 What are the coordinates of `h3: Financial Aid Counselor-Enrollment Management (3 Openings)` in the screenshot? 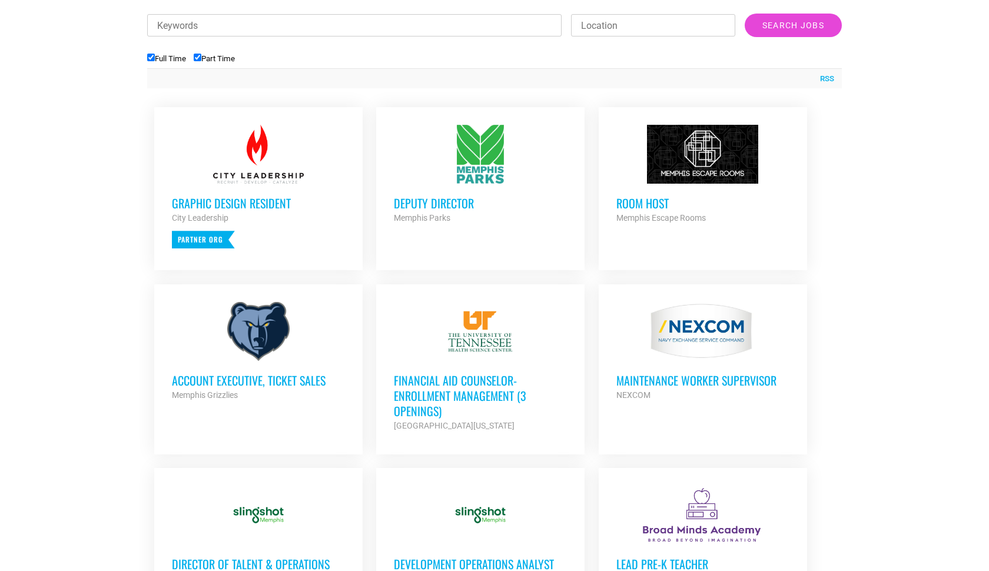 It's located at (481, 396).